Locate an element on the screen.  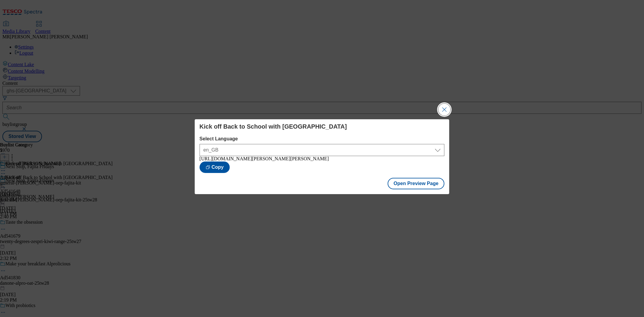
button: Copy is located at coordinates (215, 167).